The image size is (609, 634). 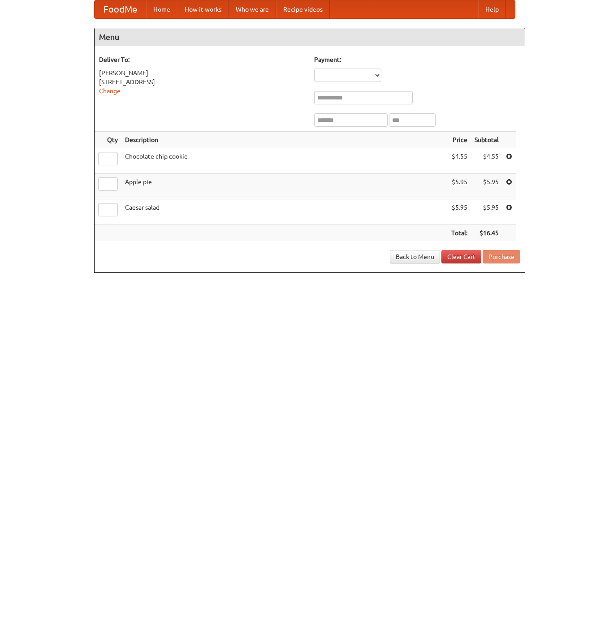 What do you see at coordinates (487, 233) in the screenshot?
I see `th: $16.45` at bounding box center [487, 233].